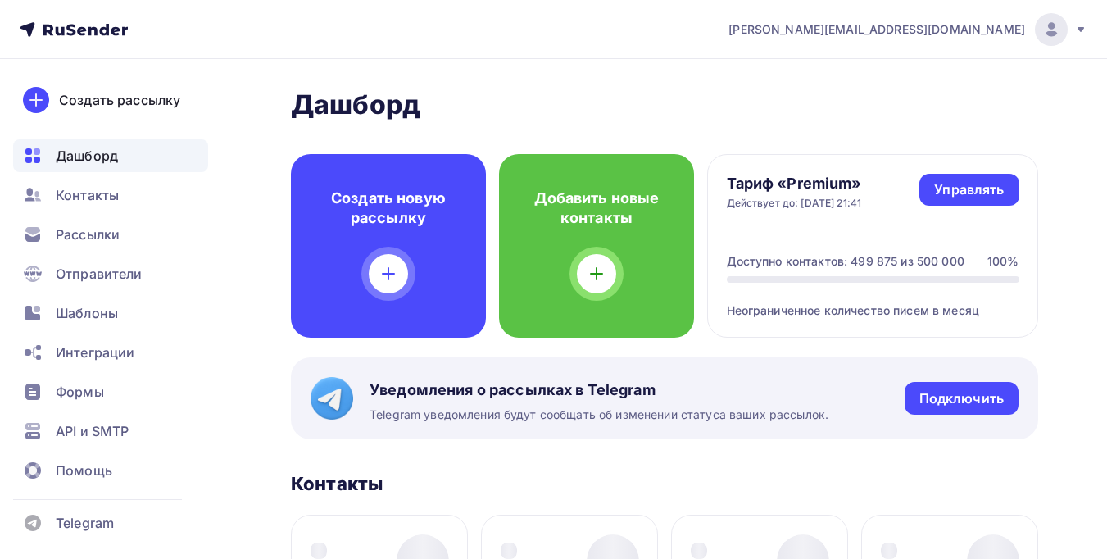 This screenshot has width=1107, height=559. Describe the element at coordinates (111, 195) in the screenshot. I see `a: Контакты` at that location.